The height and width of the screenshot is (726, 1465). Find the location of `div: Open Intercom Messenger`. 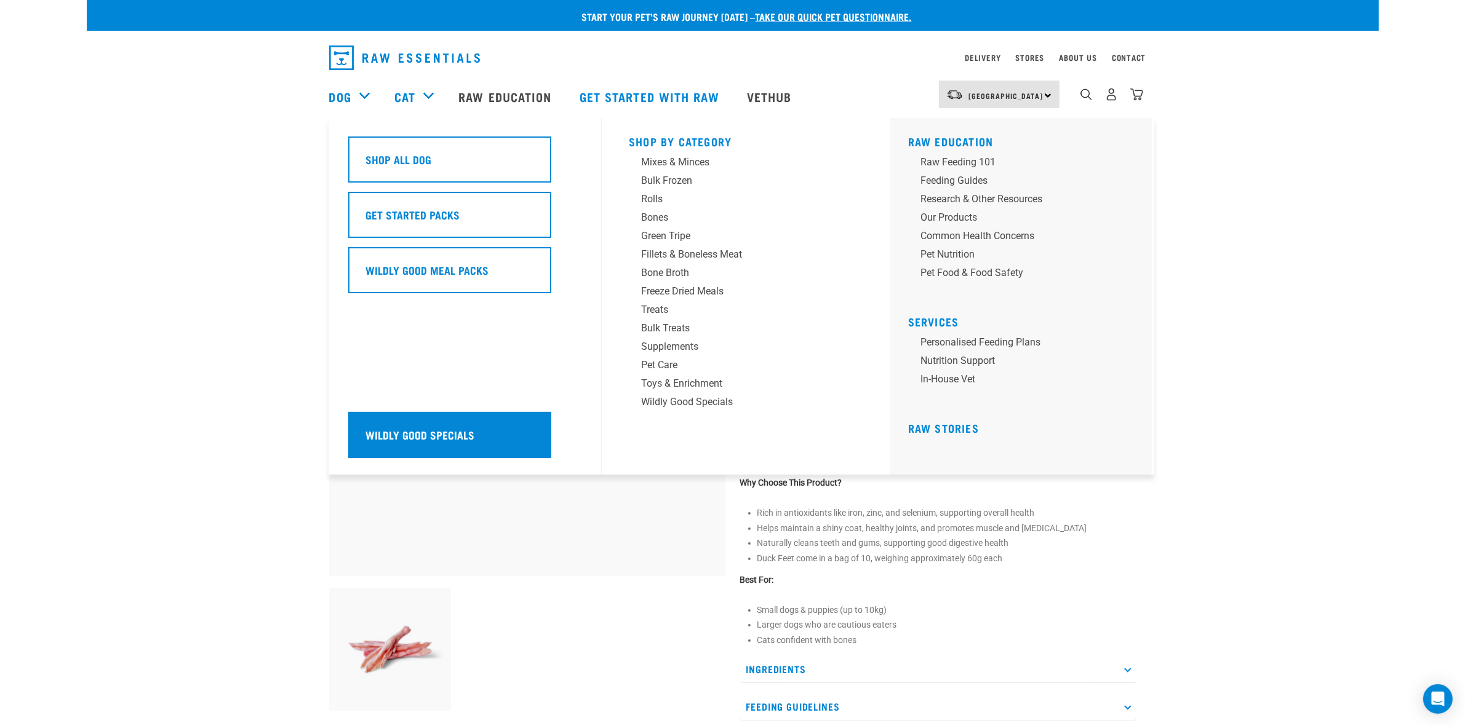

div: Open Intercom Messenger is located at coordinates (1438, 699).